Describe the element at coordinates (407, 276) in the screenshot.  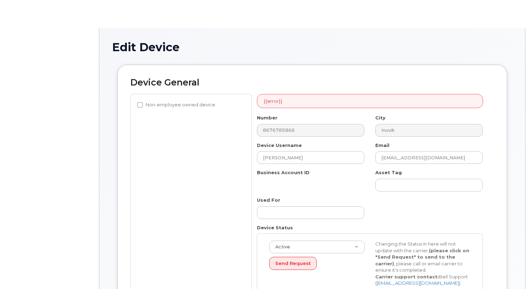
I see `strong: Carrier support contact:` at that location.